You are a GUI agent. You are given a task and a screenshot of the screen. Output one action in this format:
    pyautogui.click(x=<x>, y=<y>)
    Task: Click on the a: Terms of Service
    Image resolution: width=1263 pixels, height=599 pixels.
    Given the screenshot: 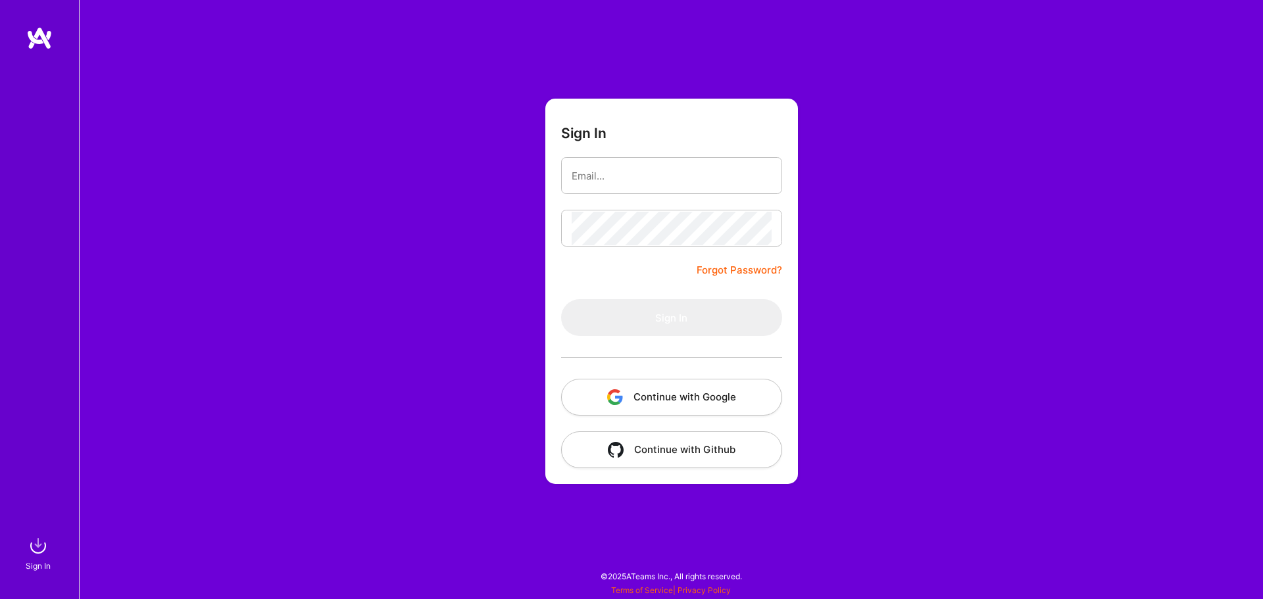 What is the action you would take?
    pyautogui.click(x=642, y=590)
    